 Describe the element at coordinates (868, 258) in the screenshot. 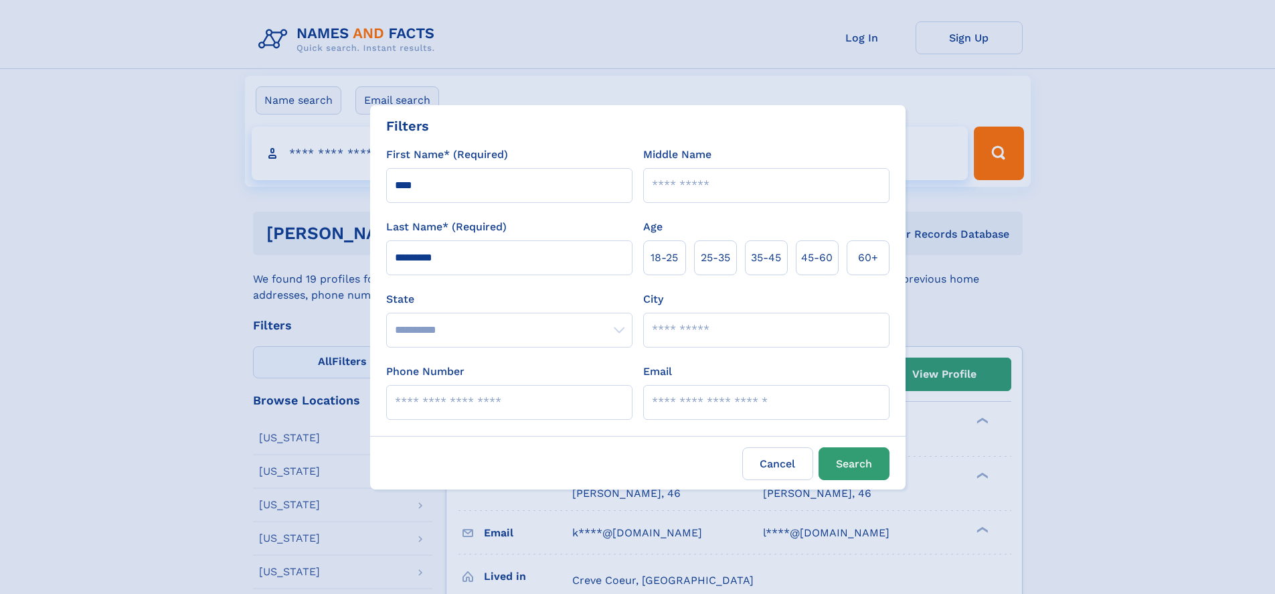

I see `span: 60+` at that location.